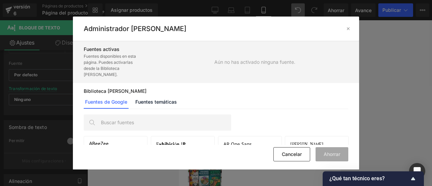  I want to click on button: Cancelar, so click(292, 154).